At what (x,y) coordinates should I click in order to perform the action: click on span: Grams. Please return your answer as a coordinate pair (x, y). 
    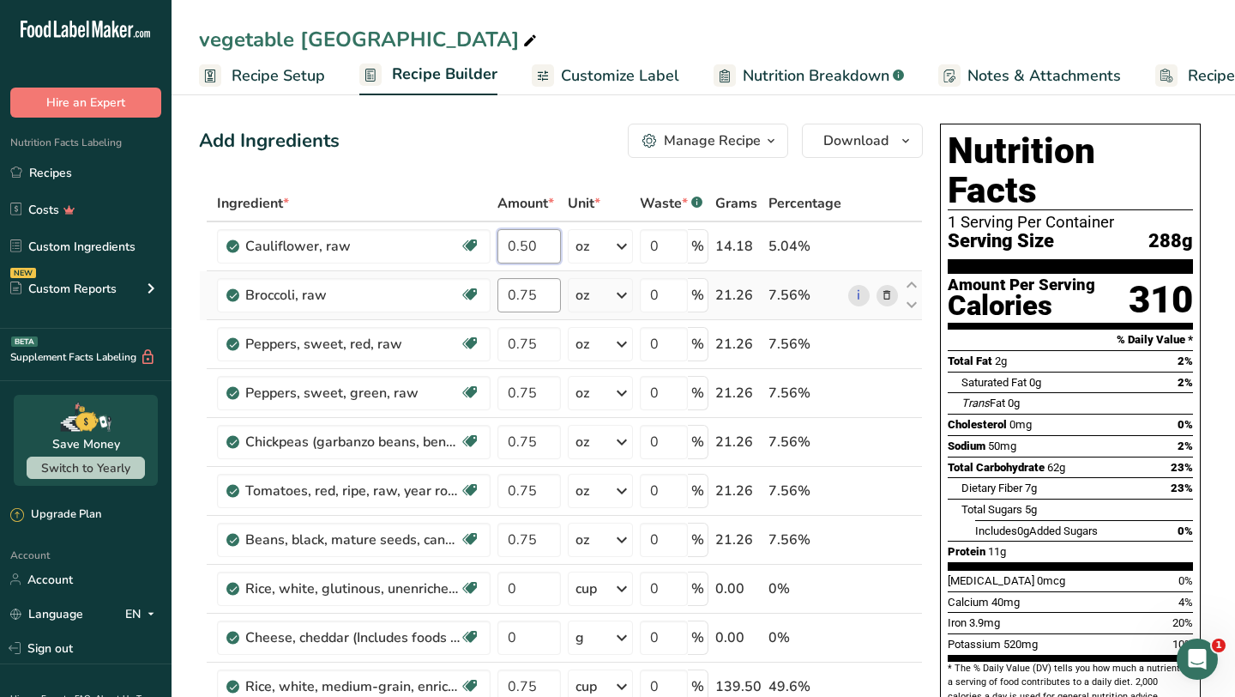
    Looking at the image, I should click on (736, 203).